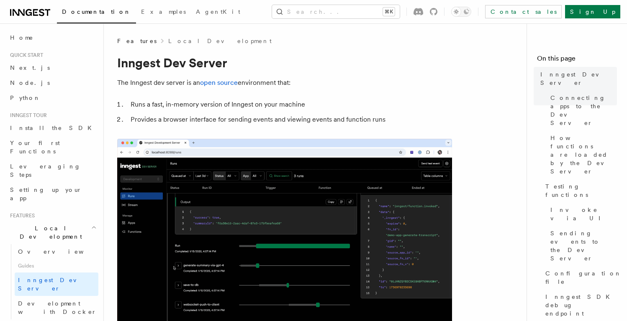  I want to click on a: Local Development, so click(220, 41).